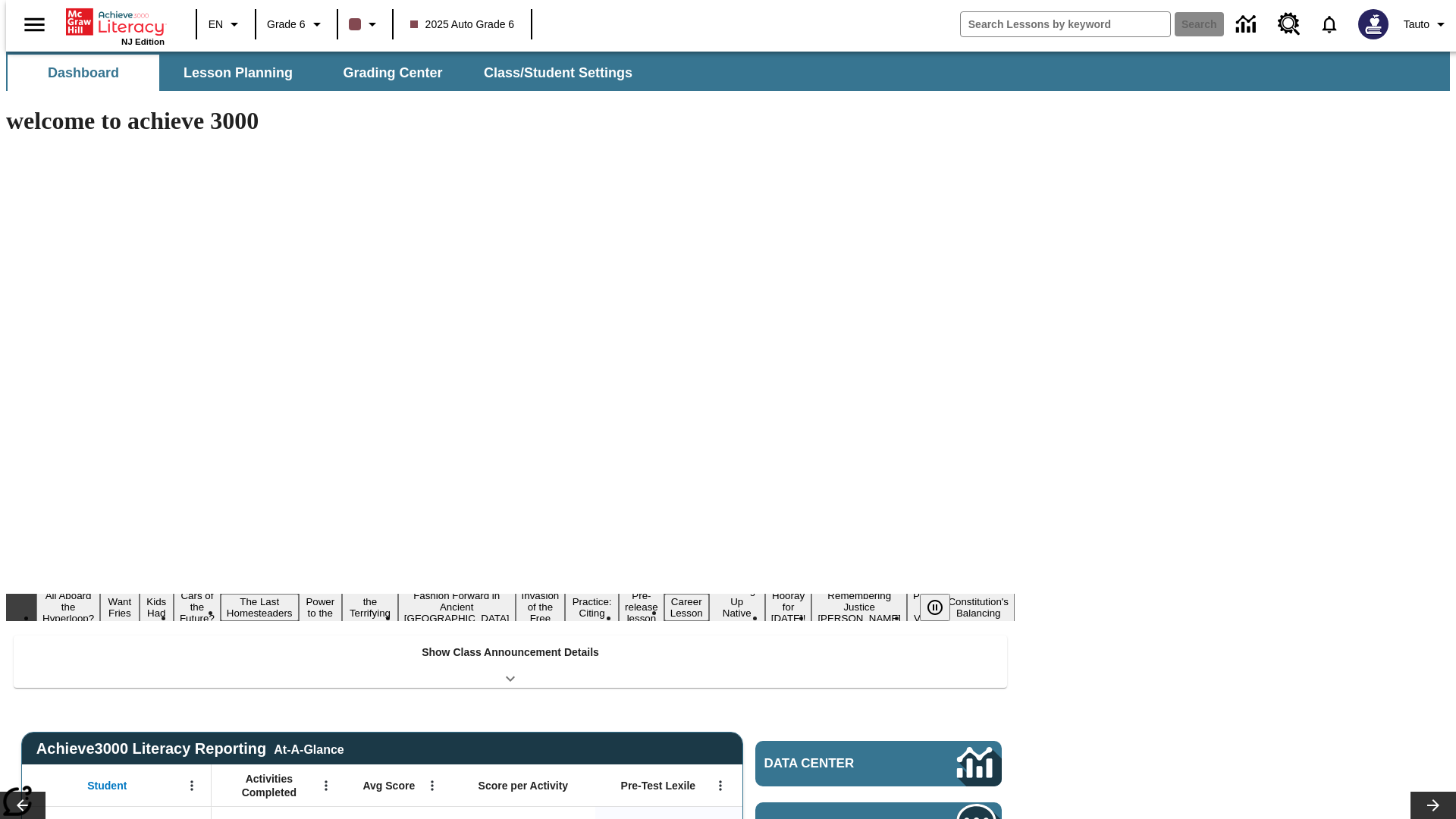  Describe the element at coordinates (835, 764) in the screenshot. I see `span: Data Center` at that location.